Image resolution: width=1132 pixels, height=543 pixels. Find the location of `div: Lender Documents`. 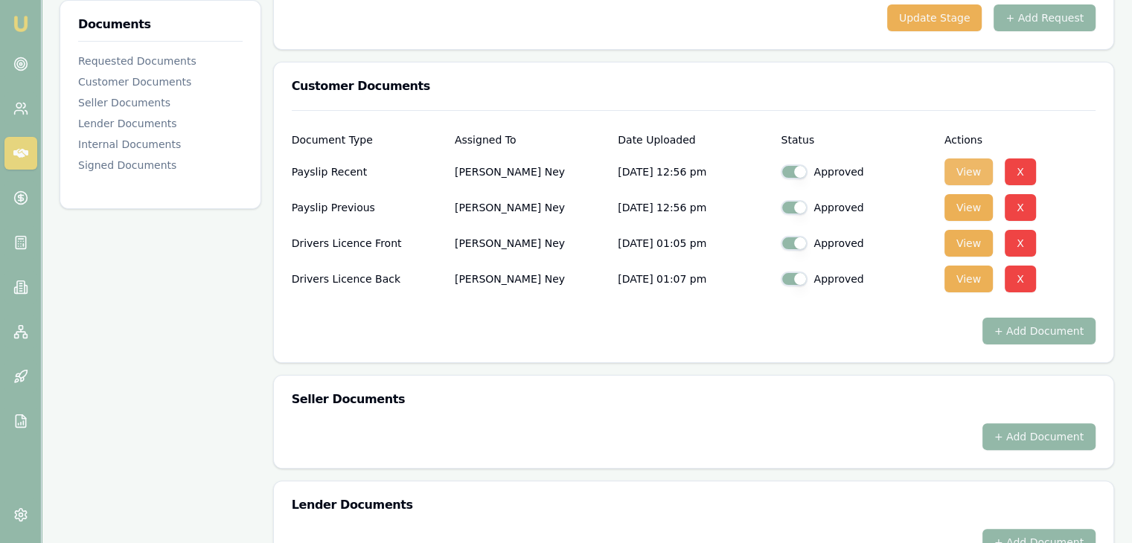

div: Lender Documents is located at coordinates (160, 124).